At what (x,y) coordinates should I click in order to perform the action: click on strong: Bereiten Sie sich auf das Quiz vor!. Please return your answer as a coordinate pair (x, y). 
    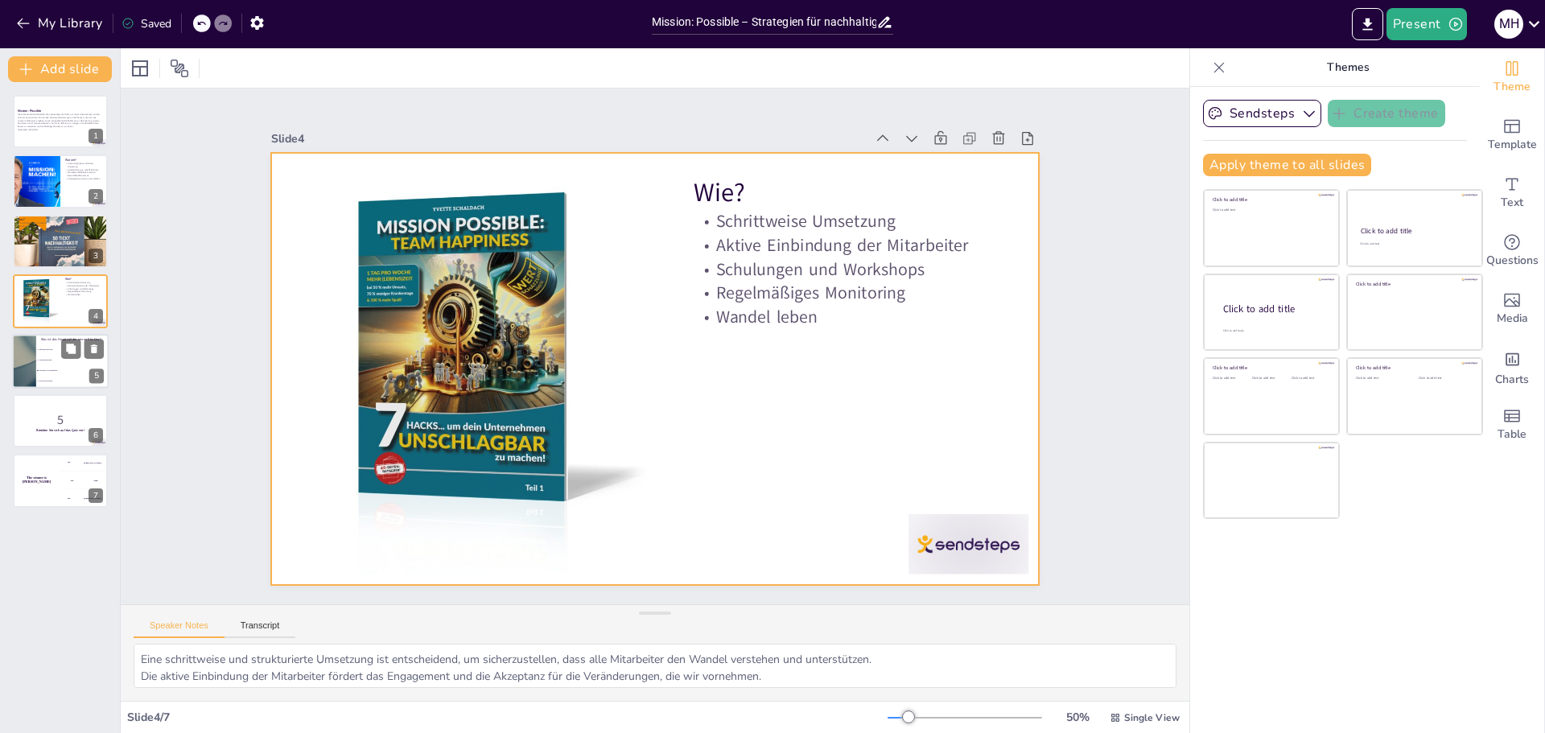
    Looking at the image, I should click on (60, 430).